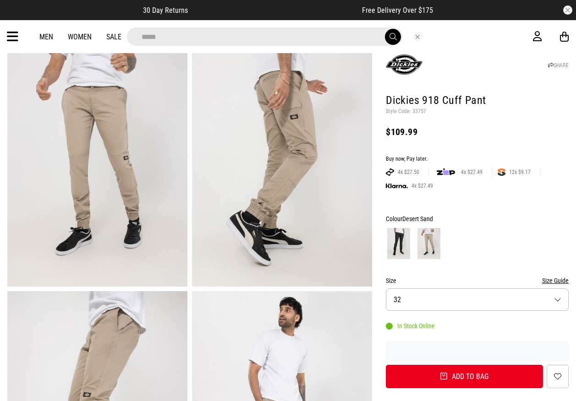  I want to click on img: AFTERPAY, so click(390, 172).